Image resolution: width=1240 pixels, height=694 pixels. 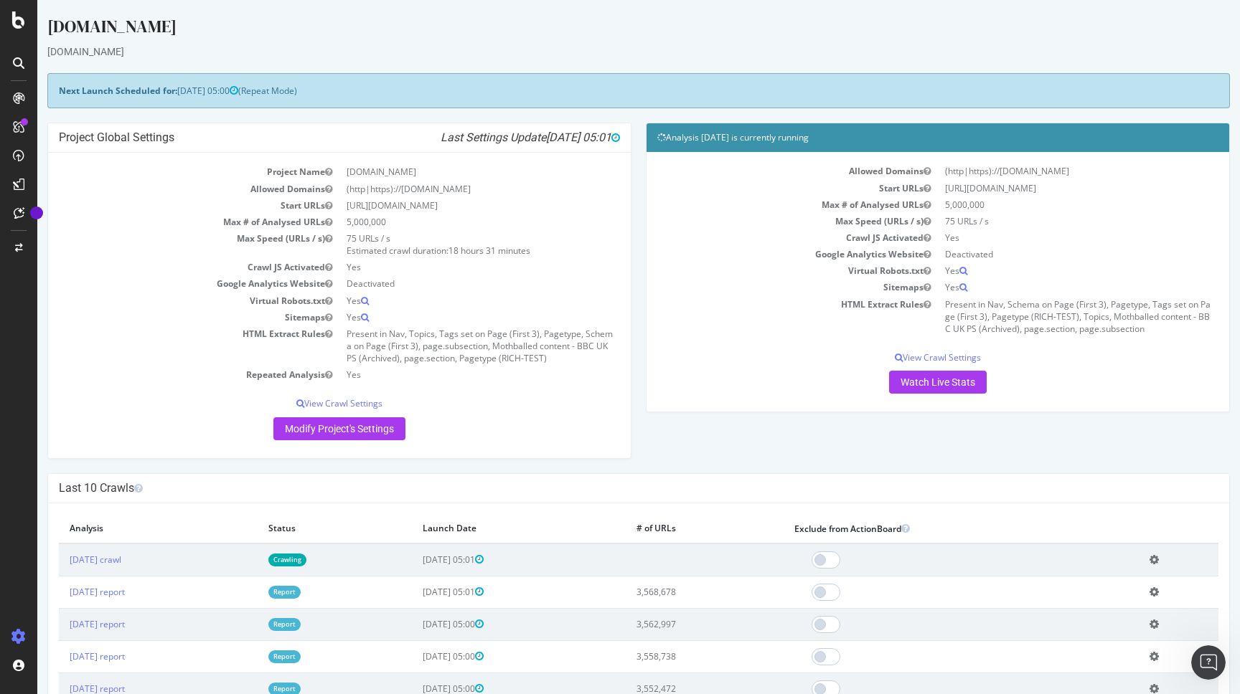 I want to click on button: 0, so click(x=77, y=50).